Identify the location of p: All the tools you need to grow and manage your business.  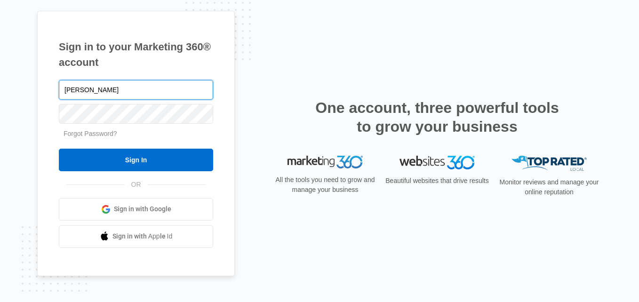
(325, 185).